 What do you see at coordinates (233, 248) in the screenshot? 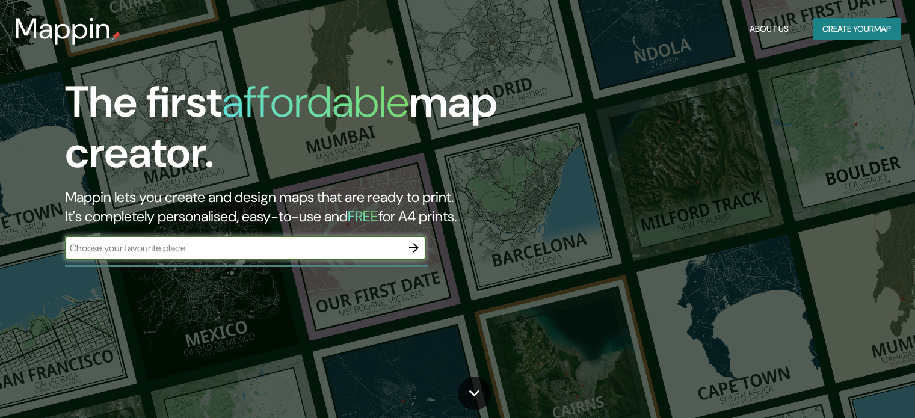
I see `input: Choose your favourite place` at bounding box center [233, 248].